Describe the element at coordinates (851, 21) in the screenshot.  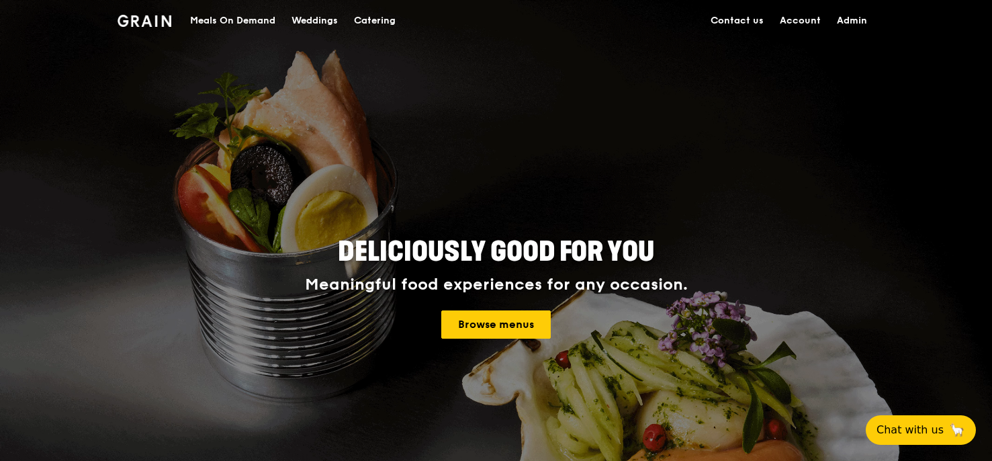
I see `a: Admin` at that location.